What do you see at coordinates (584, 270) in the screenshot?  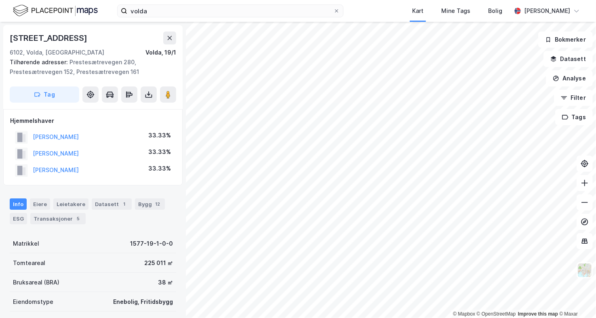 I see `img: Z` at bounding box center [584, 270].